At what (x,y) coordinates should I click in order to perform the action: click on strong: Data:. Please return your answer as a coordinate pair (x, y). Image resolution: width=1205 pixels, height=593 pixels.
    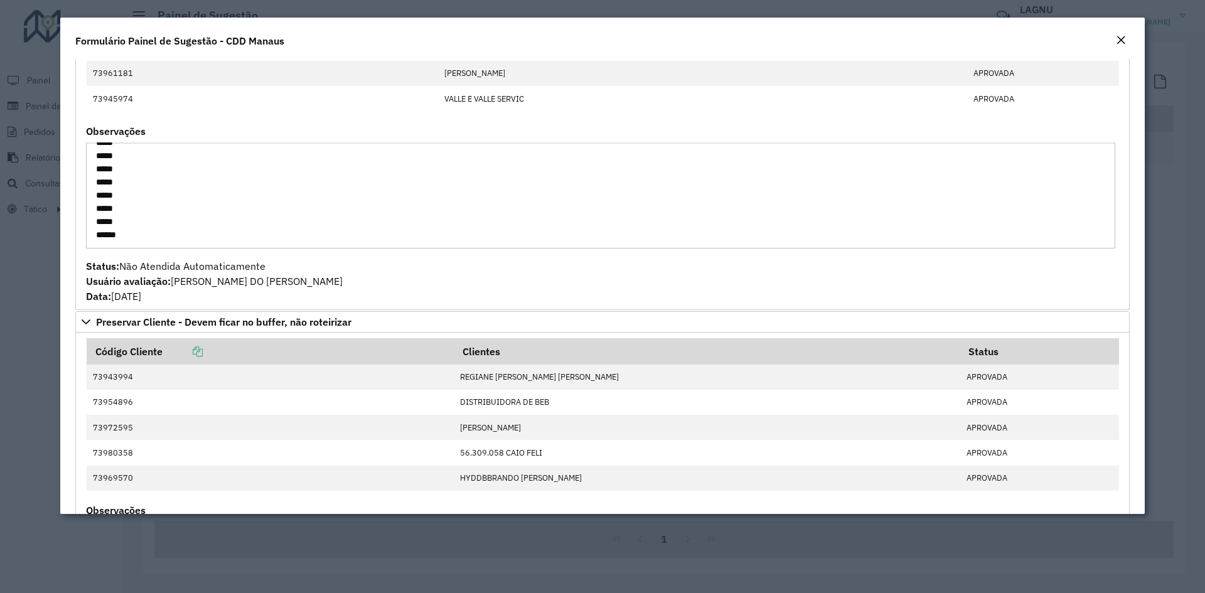
    Looking at the image, I should click on (99, 296).